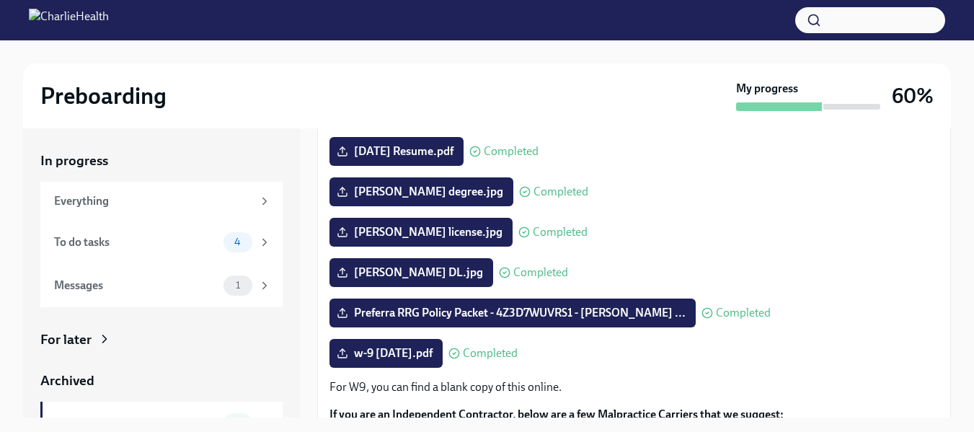  What do you see at coordinates (66, 340) in the screenshot?
I see `div: For later` at bounding box center [66, 340].